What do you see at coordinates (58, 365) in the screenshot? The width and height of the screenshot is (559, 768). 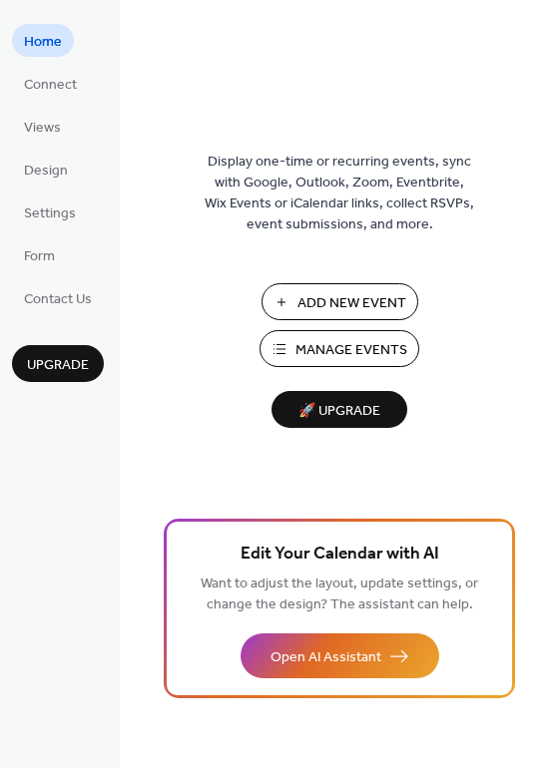 I see `span: Upgrade` at bounding box center [58, 365].